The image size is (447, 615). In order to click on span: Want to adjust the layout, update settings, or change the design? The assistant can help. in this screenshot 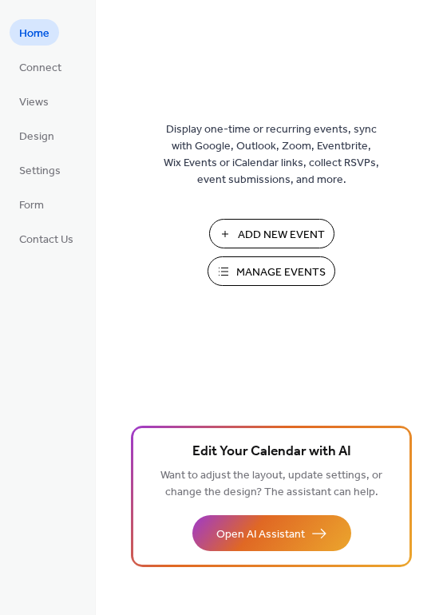, I will do `click(272, 484)`.